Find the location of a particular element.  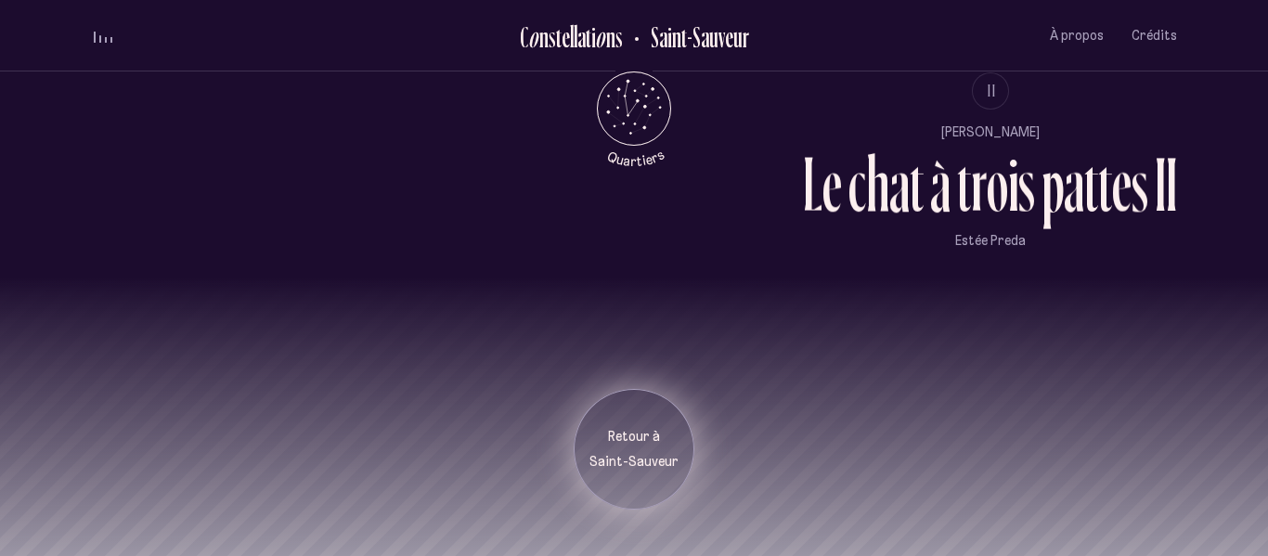

button: II is located at coordinates (991, 91).